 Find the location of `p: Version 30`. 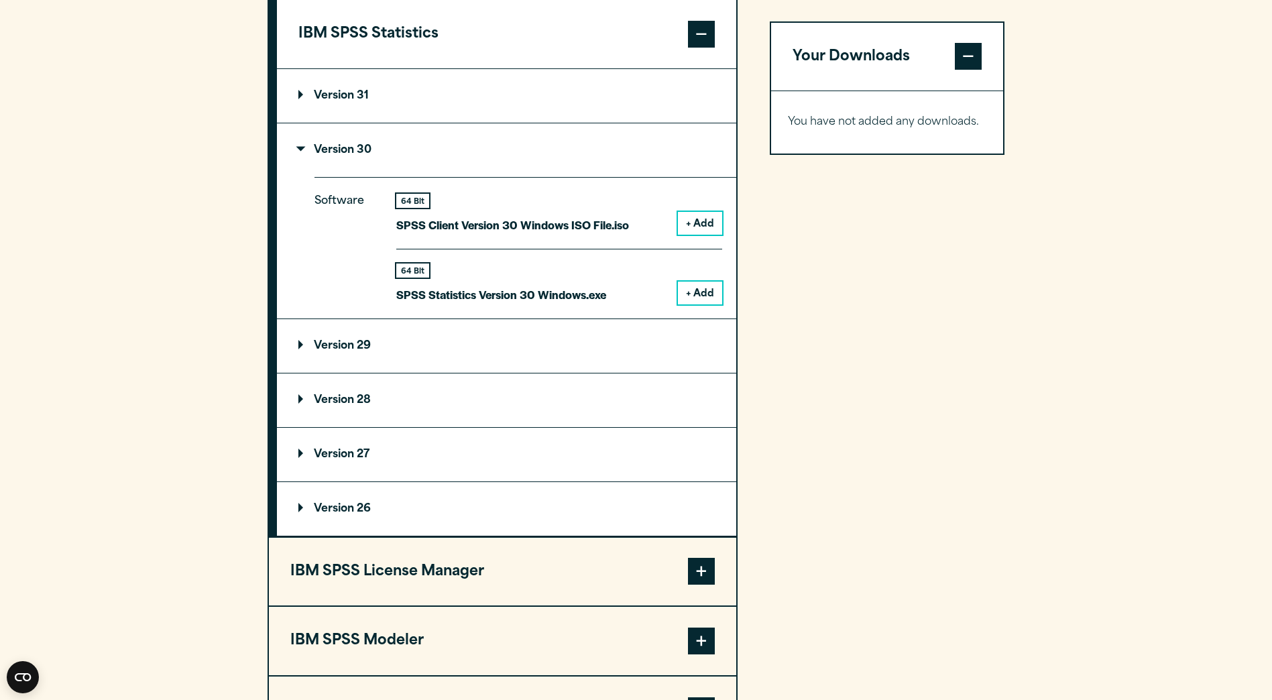

p: Version 30 is located at coordinates (334, 150).